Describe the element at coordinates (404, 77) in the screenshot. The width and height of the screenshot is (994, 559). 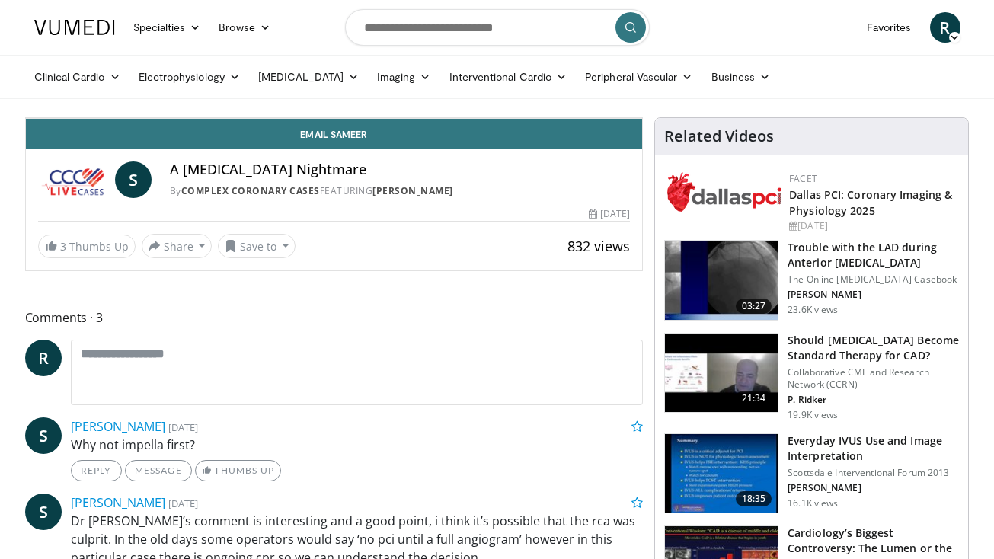
I see `a: Imaging` at that location.